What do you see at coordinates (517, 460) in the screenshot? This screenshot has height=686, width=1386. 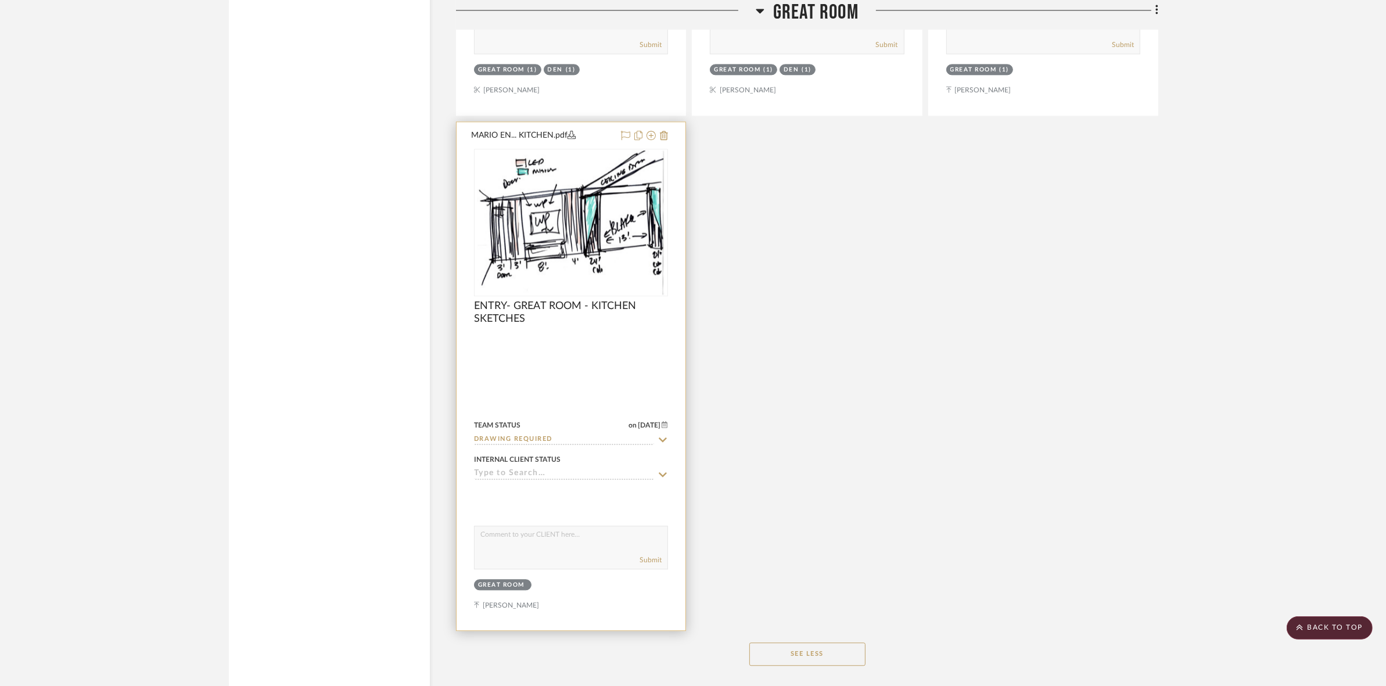 I see `div: Internal Client Status` at bounding box center [517, 460].